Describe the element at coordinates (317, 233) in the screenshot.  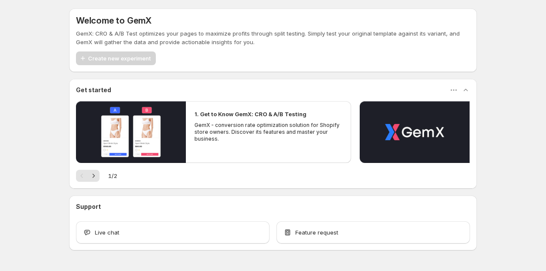
I see `span: Feature request` at that location.